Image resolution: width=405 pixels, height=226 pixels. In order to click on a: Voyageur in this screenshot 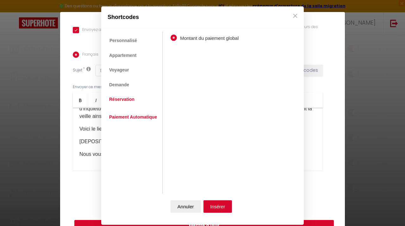, I will do `click(119, 70)`.